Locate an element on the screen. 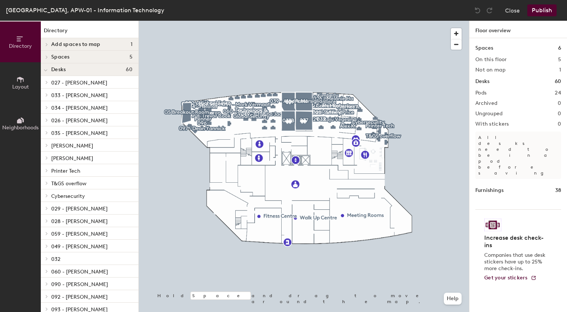 This screenshot has height=312, width=567. span: Printer Tech is located at coordinates (66, 171).